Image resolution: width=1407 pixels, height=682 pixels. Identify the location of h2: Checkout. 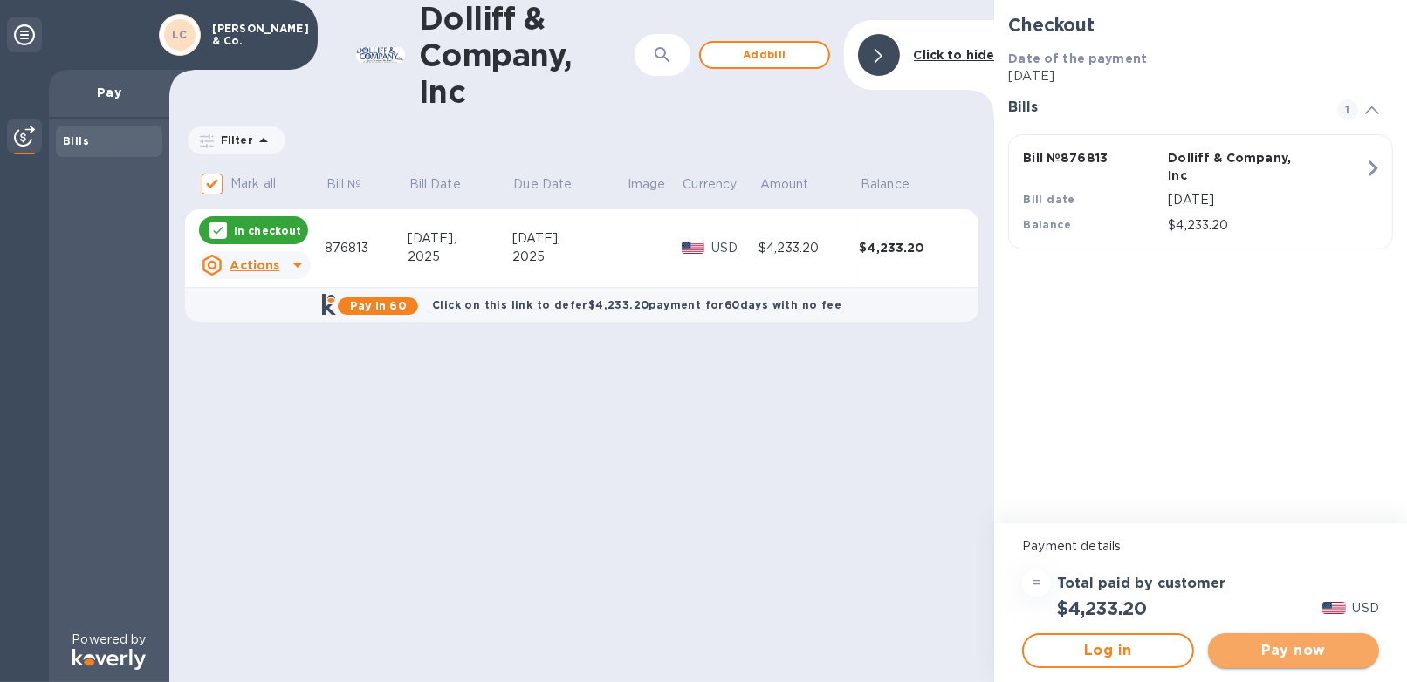
(1200, 24).